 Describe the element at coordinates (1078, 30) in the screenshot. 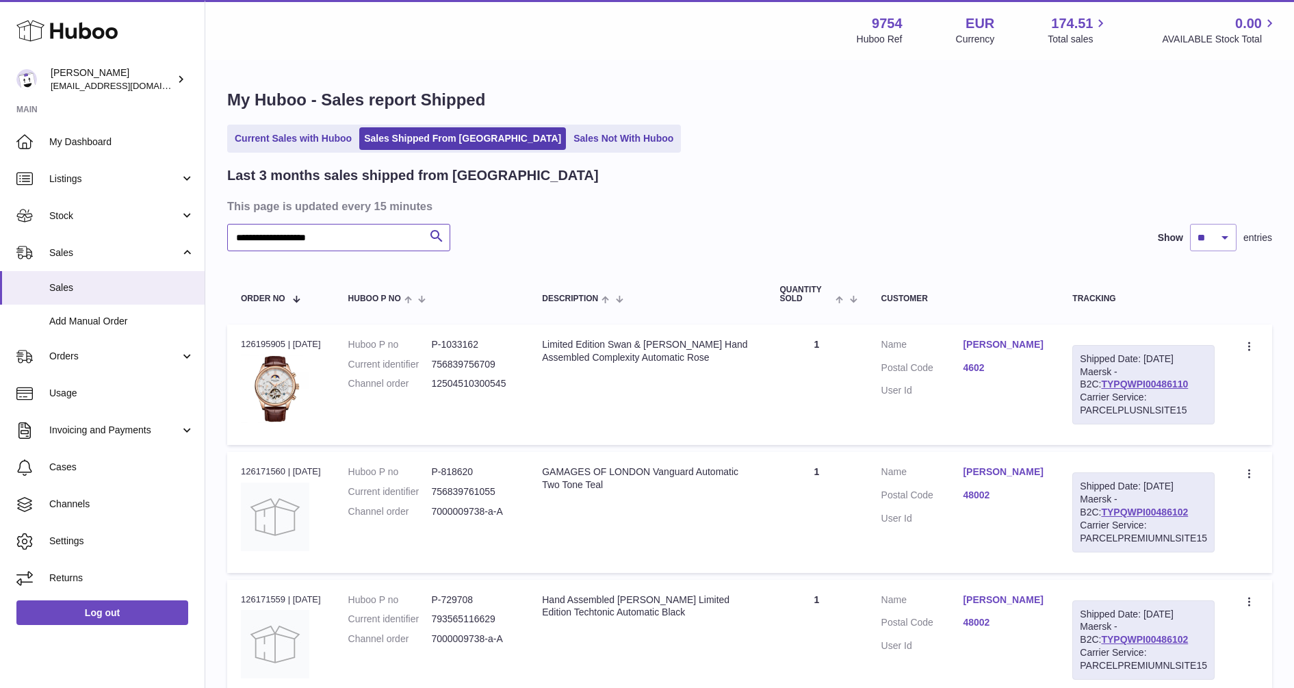

I see `a: 174.51 Total sales` at that location.